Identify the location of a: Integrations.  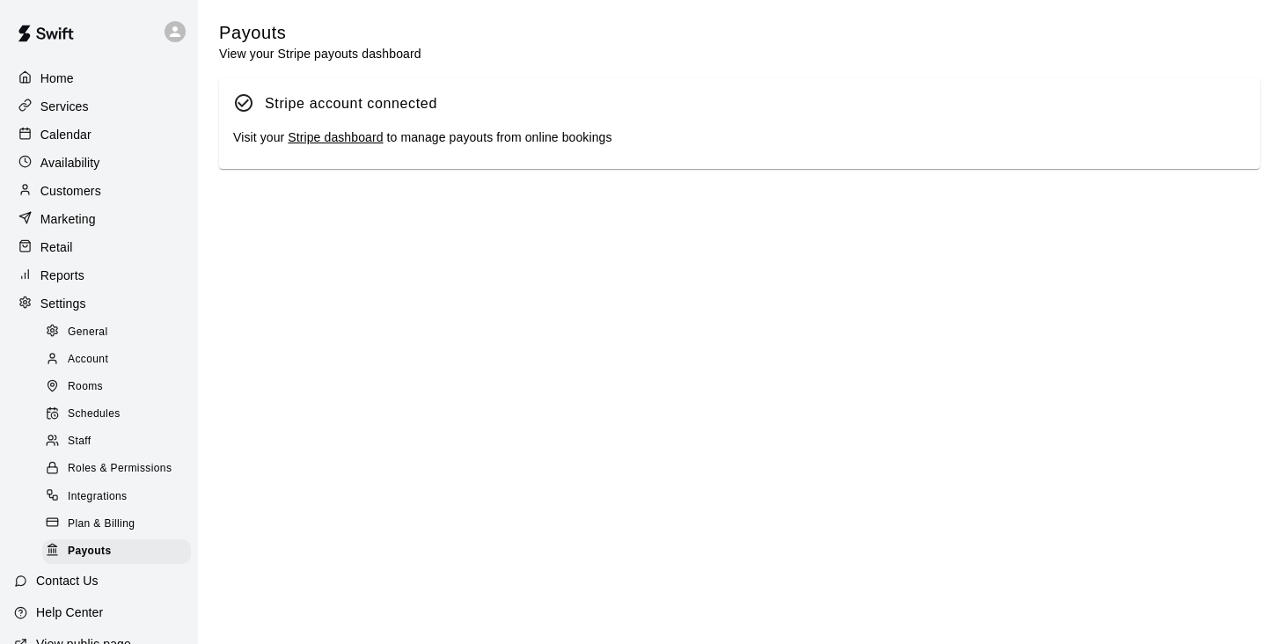
(120, 496).